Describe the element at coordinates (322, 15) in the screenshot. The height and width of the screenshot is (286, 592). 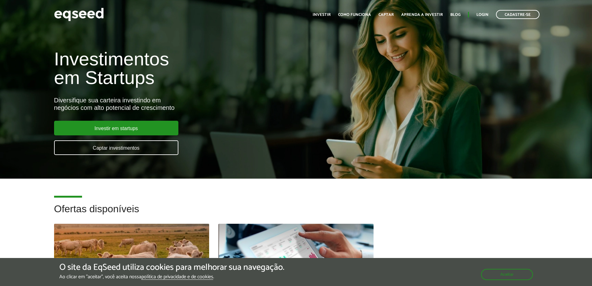
I see `a: Investir` at that location.